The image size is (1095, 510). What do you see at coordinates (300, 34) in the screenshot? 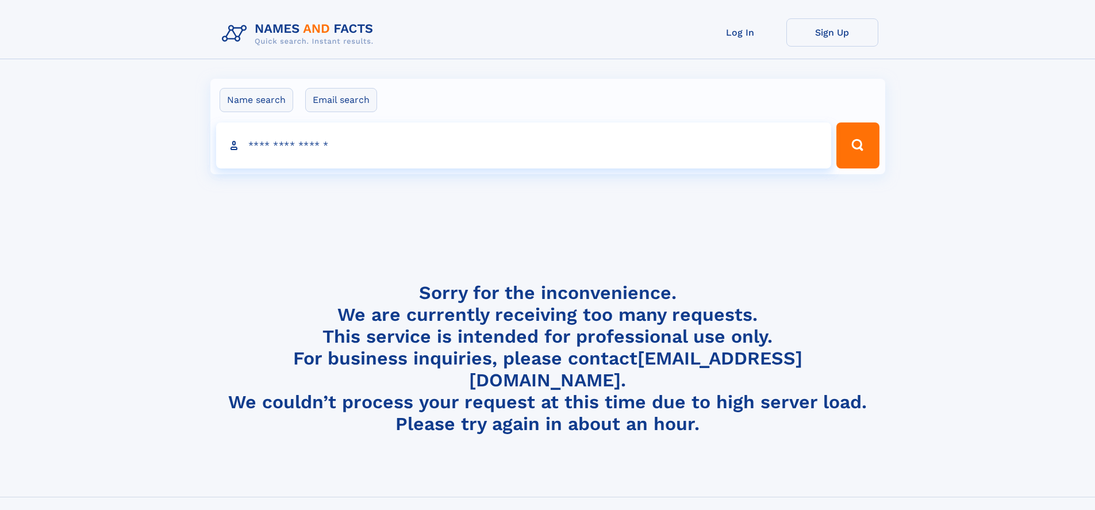
I see `img: Logo Names and Facts` at bounding box center [300, 34].